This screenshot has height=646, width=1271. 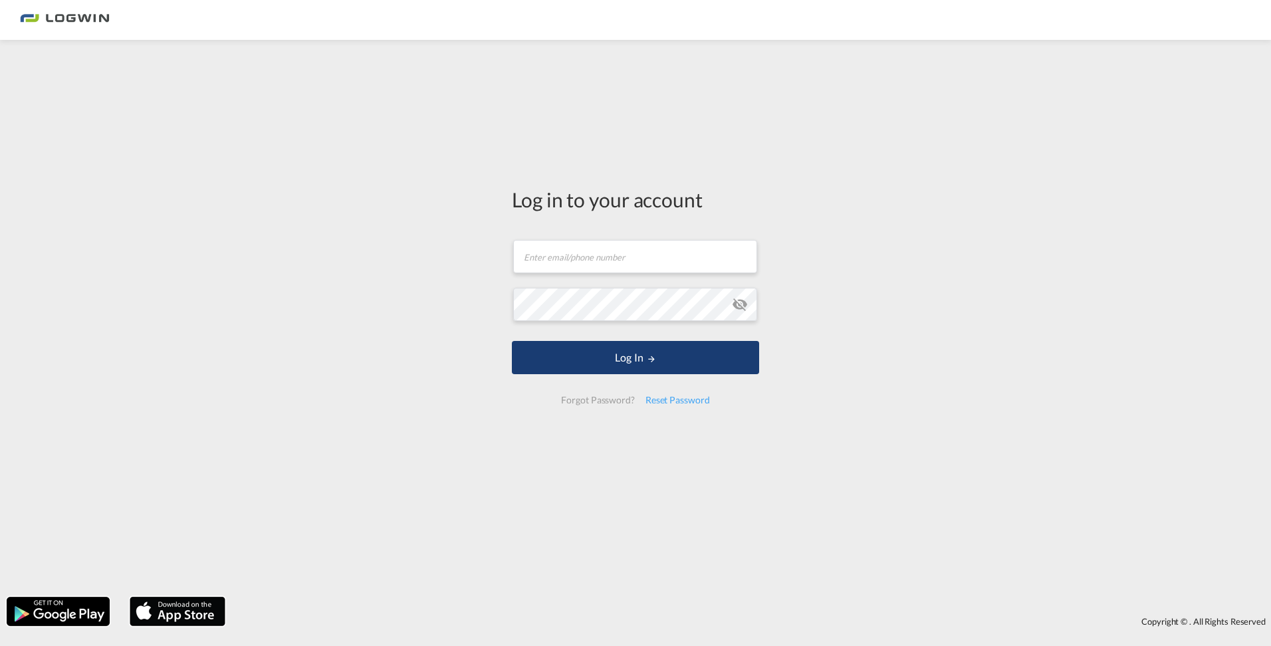 What do you see at coordinates (740, 305) in the screenshot?
I see `md-icon: icon-eye-off` at bounding box center [740, 305].